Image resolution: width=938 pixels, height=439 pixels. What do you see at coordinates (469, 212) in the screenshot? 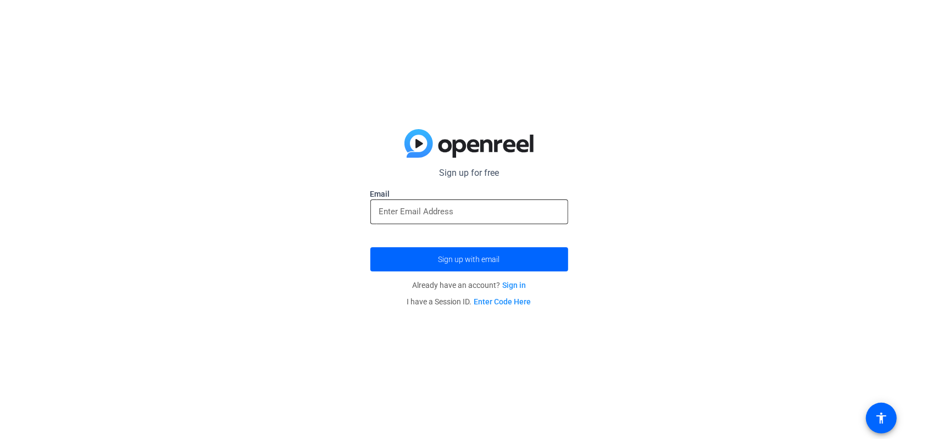
I see `input: Enter Email Address` at bounding box center [469, 212].